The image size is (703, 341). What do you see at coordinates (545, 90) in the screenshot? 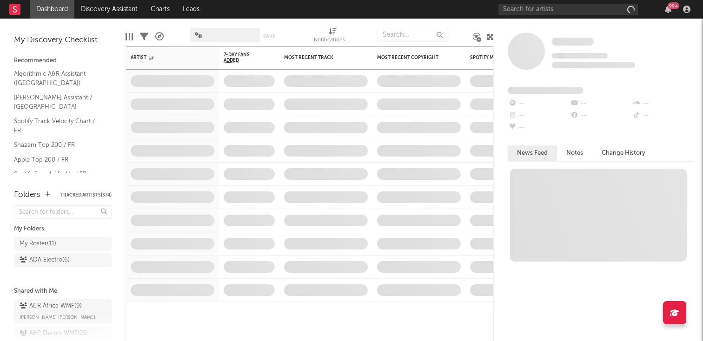
I see `span: Fans Added by Platform` at bounding box center [545, 90].